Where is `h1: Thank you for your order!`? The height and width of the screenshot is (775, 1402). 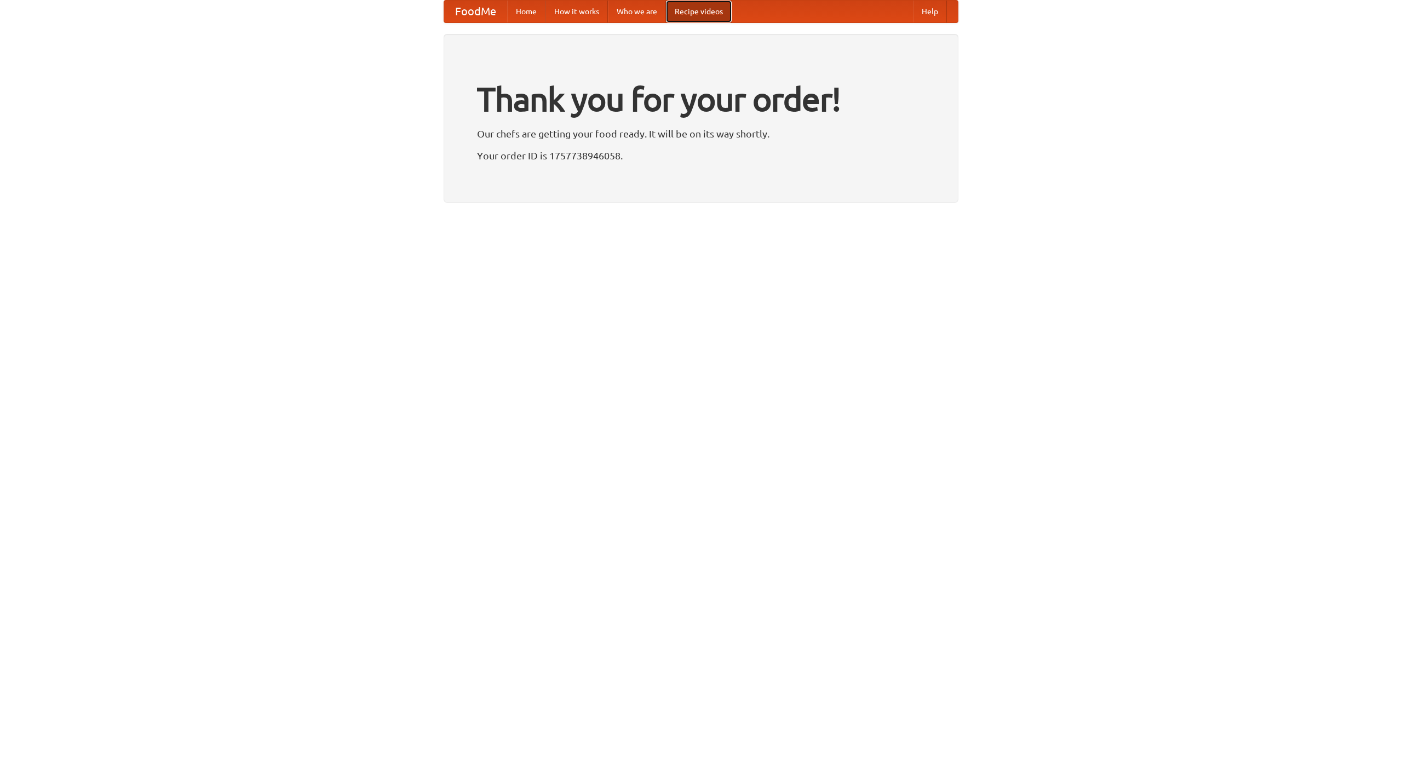
h1: Thank you for your order! is located at coordinates (701, 99).